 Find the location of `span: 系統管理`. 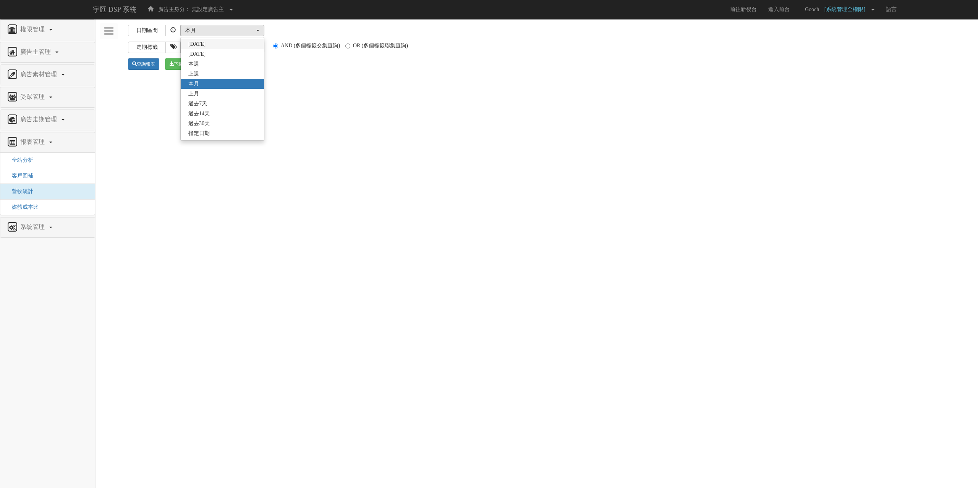

span: 系統管理 is located at coordinates (33, 227).